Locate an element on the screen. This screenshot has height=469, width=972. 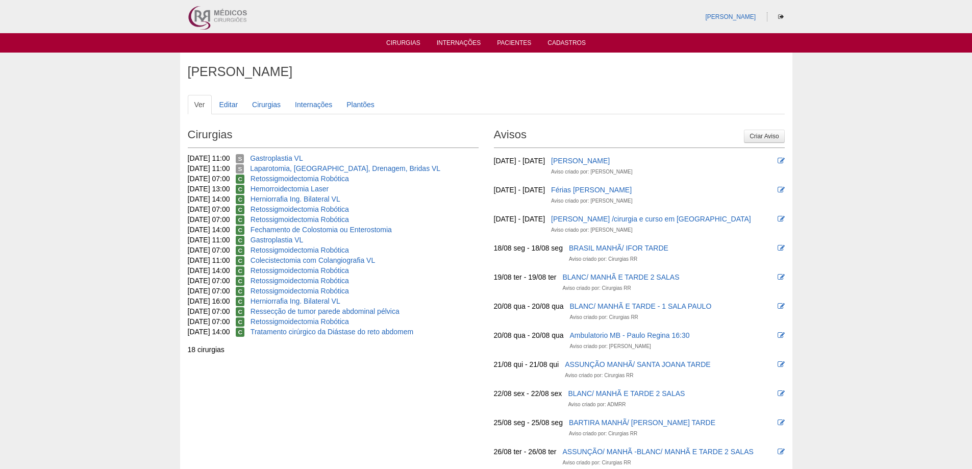
a: Hemorroidectomia Laser is located at coordinates (289, 189).